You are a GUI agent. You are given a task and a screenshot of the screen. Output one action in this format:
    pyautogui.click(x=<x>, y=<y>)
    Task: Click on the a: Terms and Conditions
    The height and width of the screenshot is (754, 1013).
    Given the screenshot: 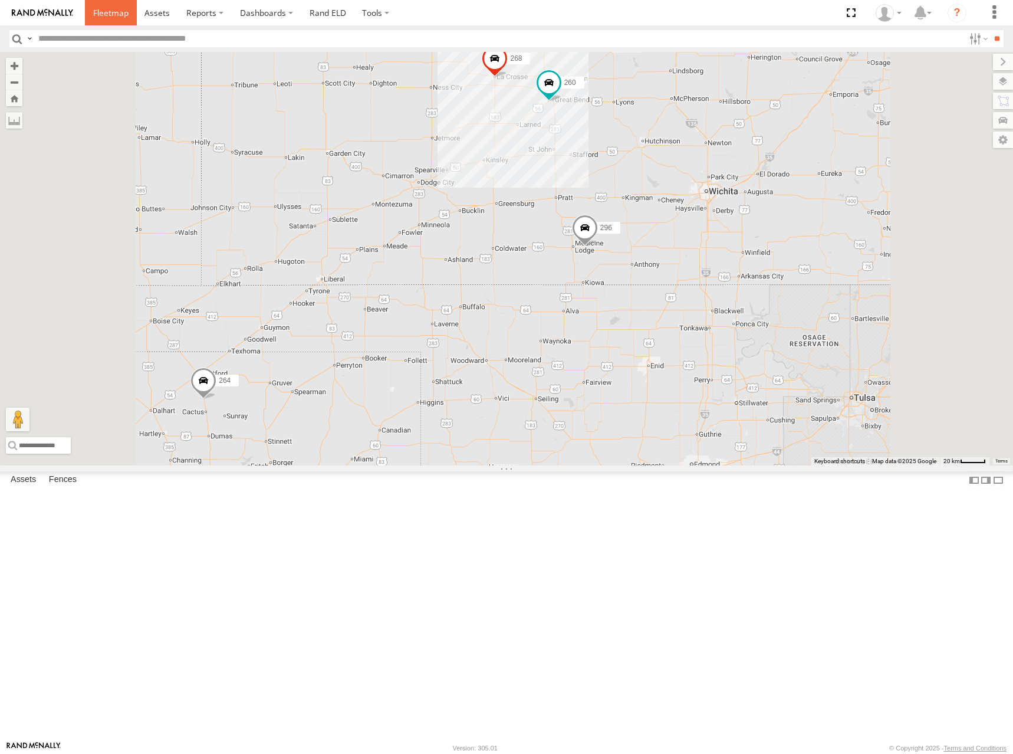 What is the action you would take?
    pyautogui.click(x=976, y=748)
    